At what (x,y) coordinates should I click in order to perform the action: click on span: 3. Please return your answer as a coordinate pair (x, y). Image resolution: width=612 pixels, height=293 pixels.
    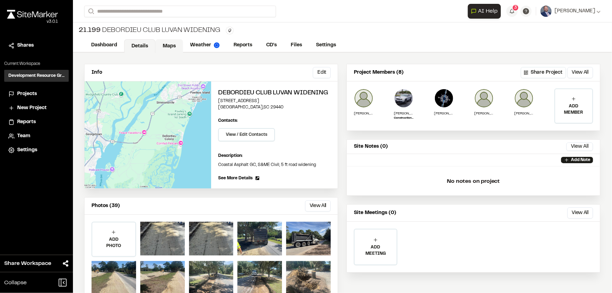
    Looking at the image, I should click on (516, 8).